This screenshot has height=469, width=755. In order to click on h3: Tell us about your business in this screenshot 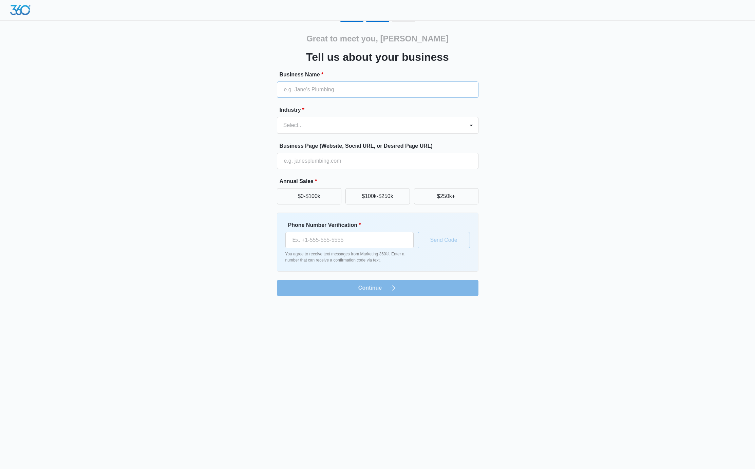, I will do `click(377, 57)`.